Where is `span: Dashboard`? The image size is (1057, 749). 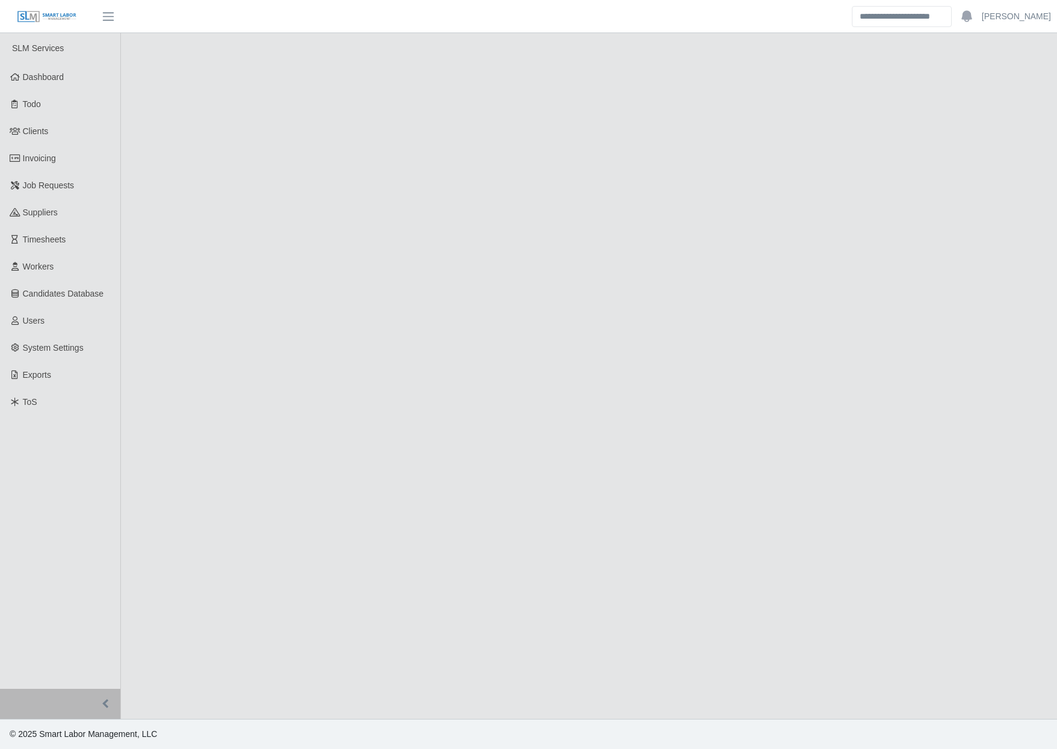 span: Dashboard is located at coordinates (43, 77).